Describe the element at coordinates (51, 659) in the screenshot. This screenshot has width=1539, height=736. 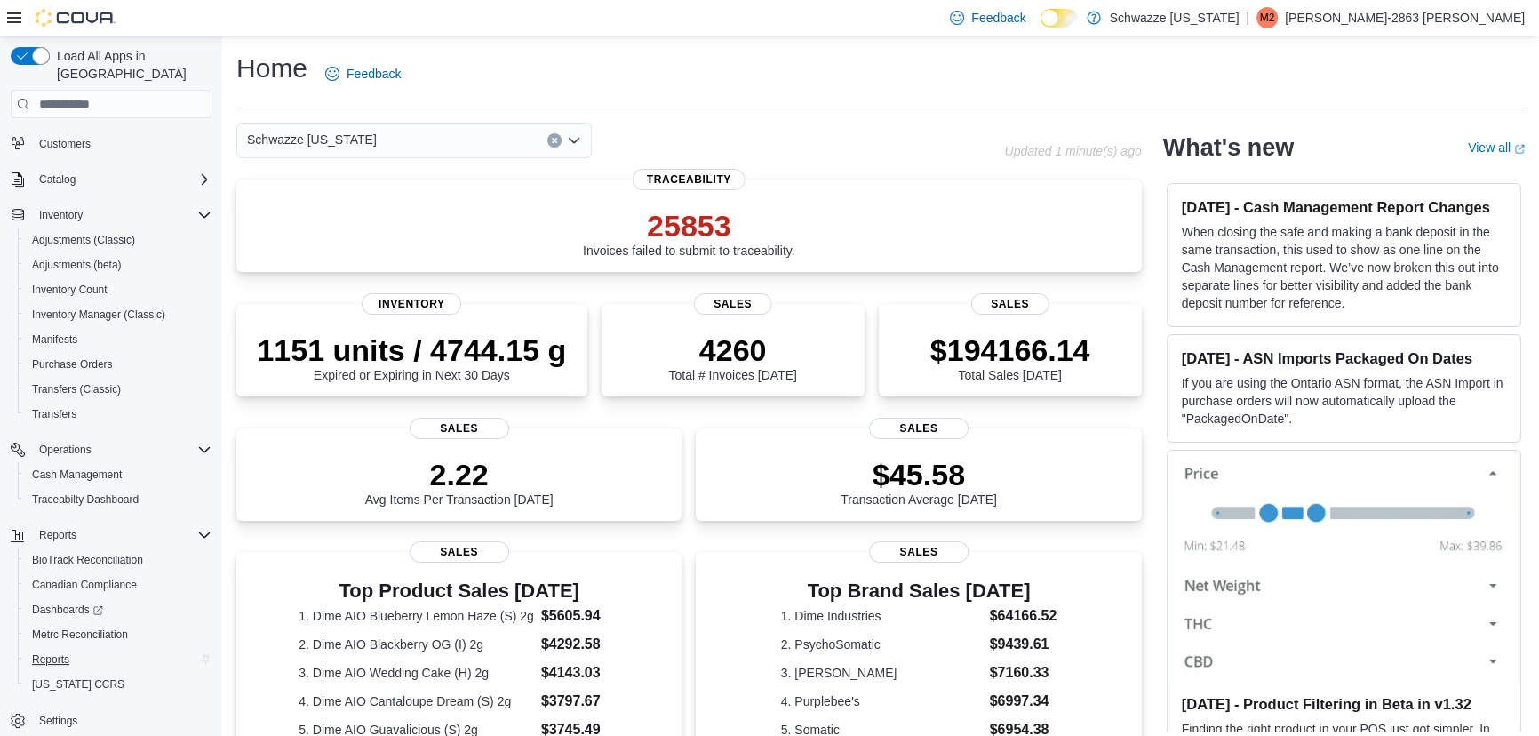
I see `a: Reports` at that location.